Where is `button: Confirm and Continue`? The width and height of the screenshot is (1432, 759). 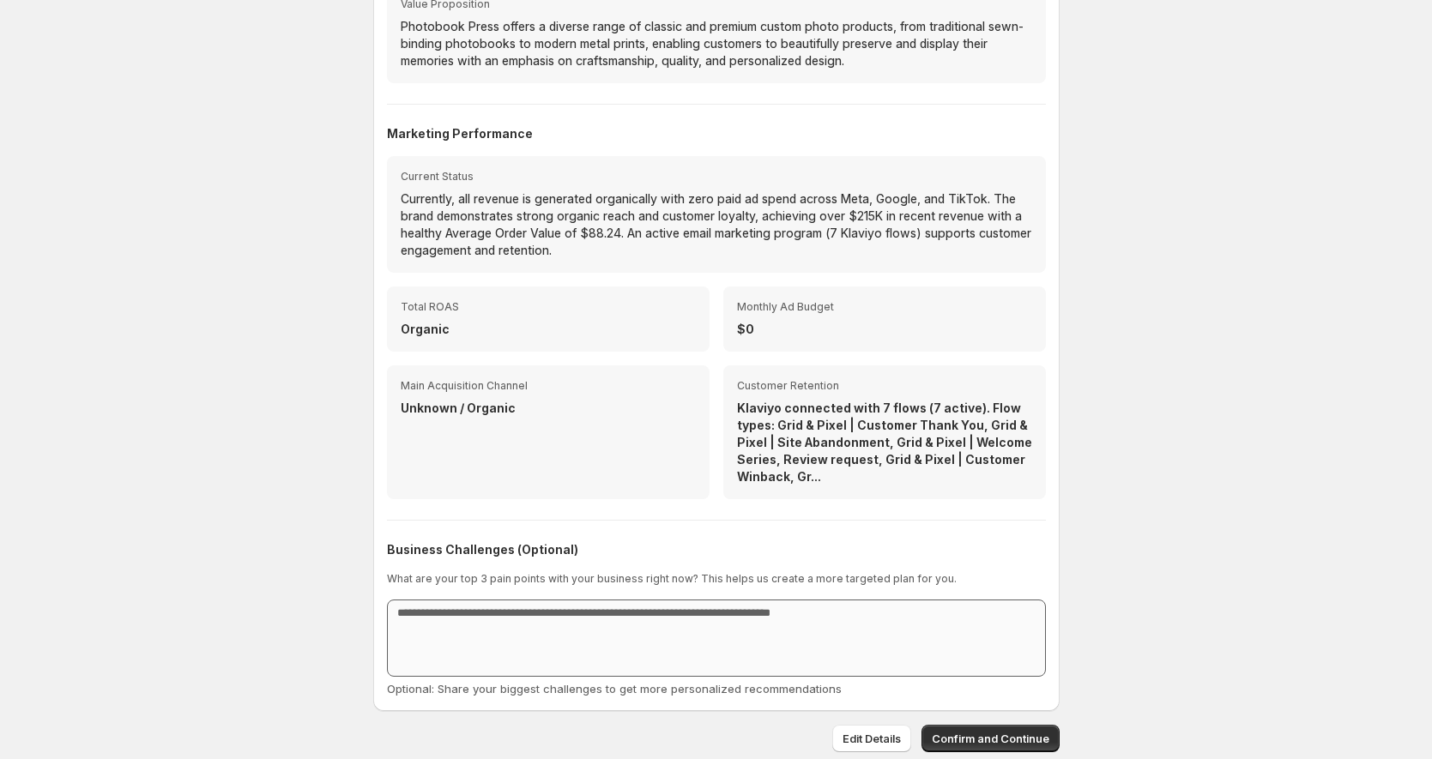
button: Confirm and Continue is located at coordinates (990, 739).